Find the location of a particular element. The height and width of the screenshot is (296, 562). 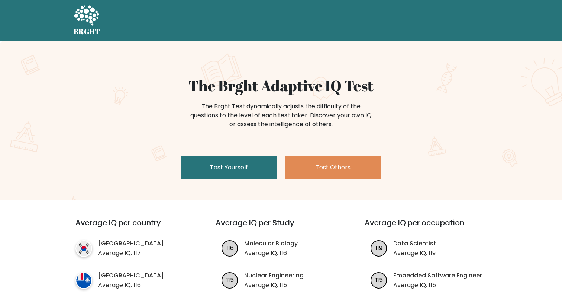

h3: Average IQ per Study is located at coordinates (281, 227).